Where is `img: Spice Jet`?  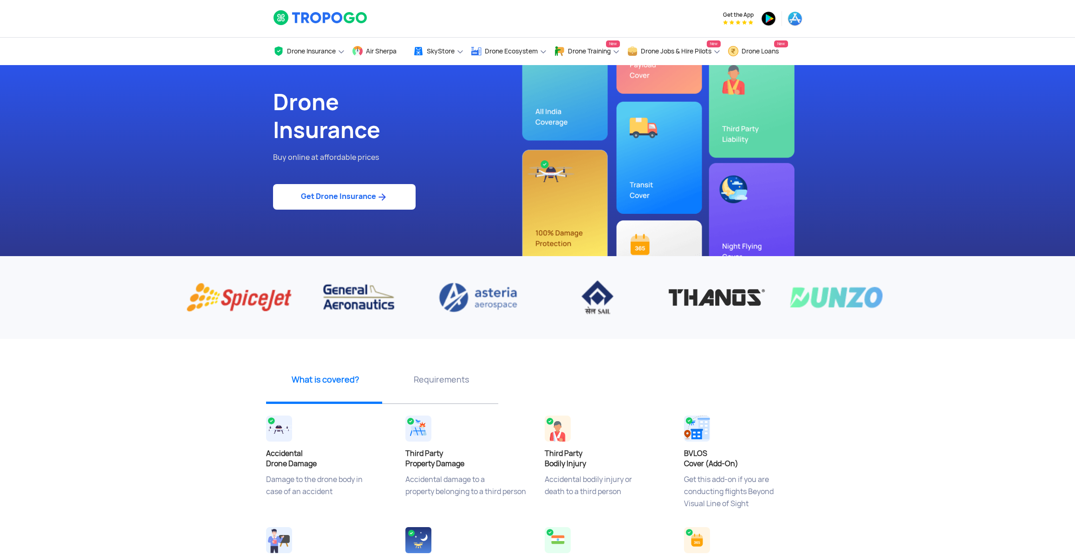
img: Spice Jet is located at coordinates (239, 297).